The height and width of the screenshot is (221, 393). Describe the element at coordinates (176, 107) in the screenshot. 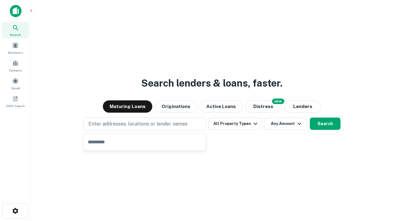

I see `button: Originations` at that location.